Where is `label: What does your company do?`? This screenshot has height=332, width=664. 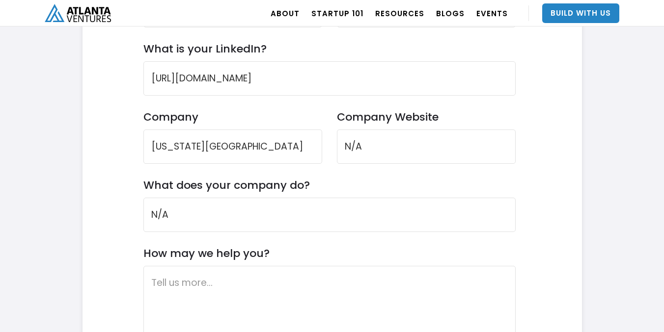 label: What does your company do? is located at coordinates (226, 185).